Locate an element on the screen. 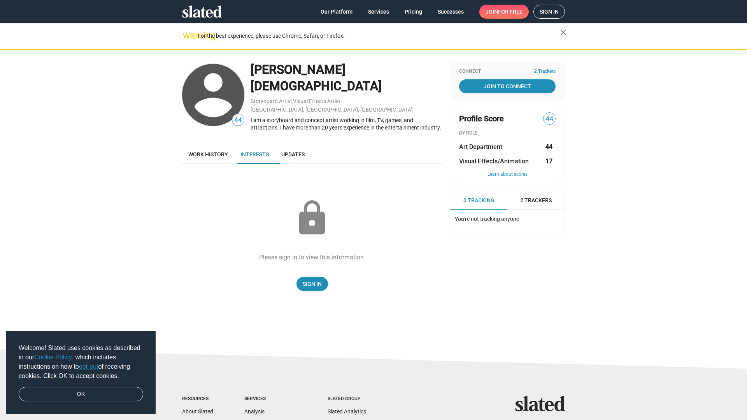 The height and width of the screenshot is (420, 747). span: Sign in is located at coordinates (549, 12).